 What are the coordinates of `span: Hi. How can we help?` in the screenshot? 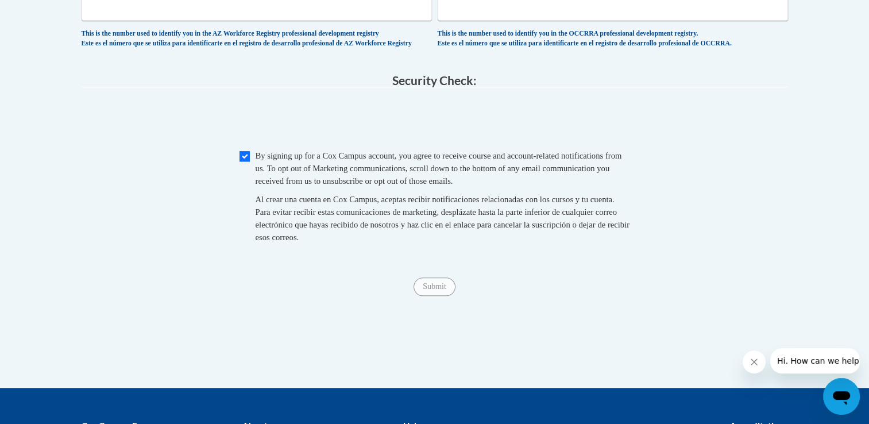 It's located at (50, 13).